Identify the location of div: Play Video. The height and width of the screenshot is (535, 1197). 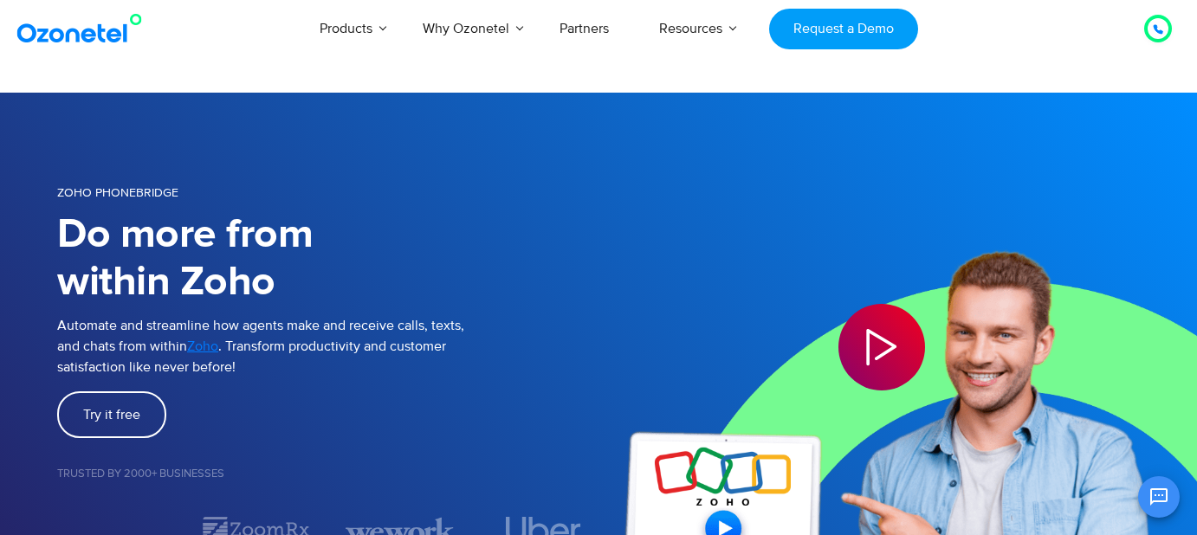
(882, 347).